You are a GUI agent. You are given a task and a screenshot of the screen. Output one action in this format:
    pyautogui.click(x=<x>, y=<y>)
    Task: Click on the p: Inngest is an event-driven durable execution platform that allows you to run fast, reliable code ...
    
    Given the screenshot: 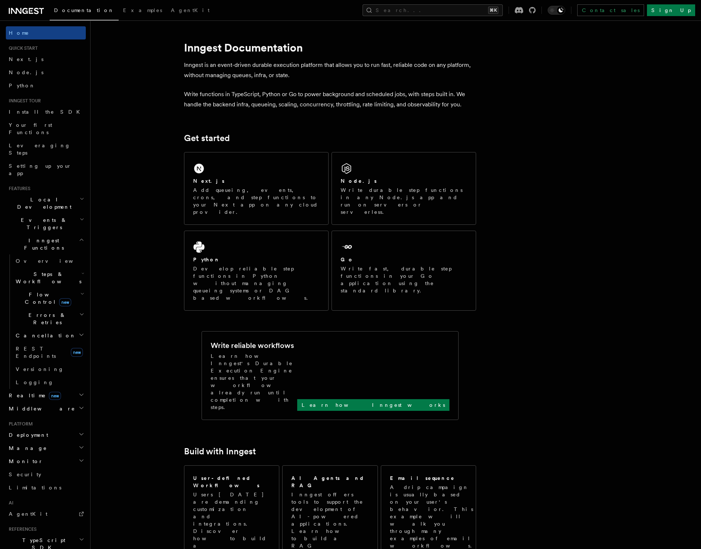 What is the action you would take?
    pyautogui.click(x=330, y=70)
    